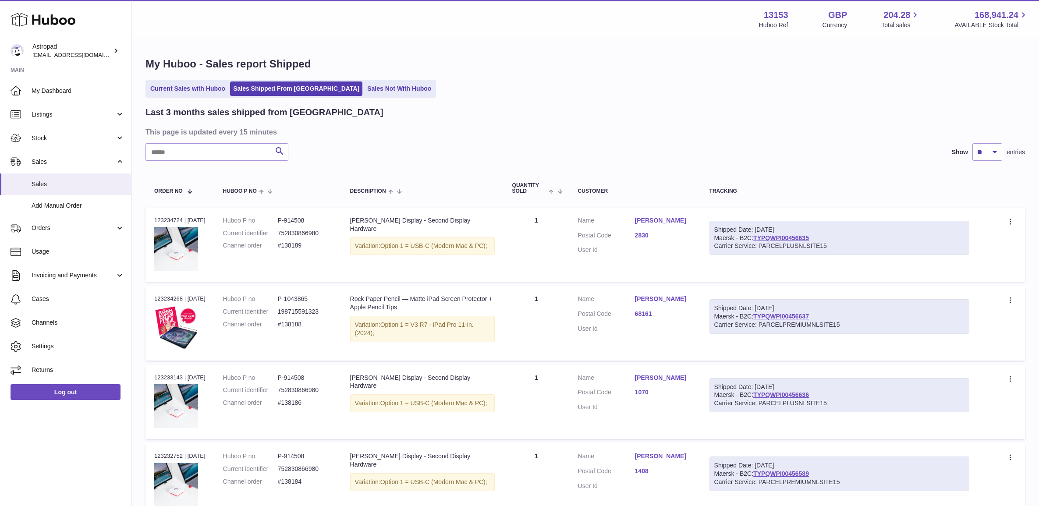 The width and height of the screenshot is (1039, 506). What do you see at coordinates (776, 15) in the screenshot?
I see `strong: 13153` at bounding box center [776, 15].